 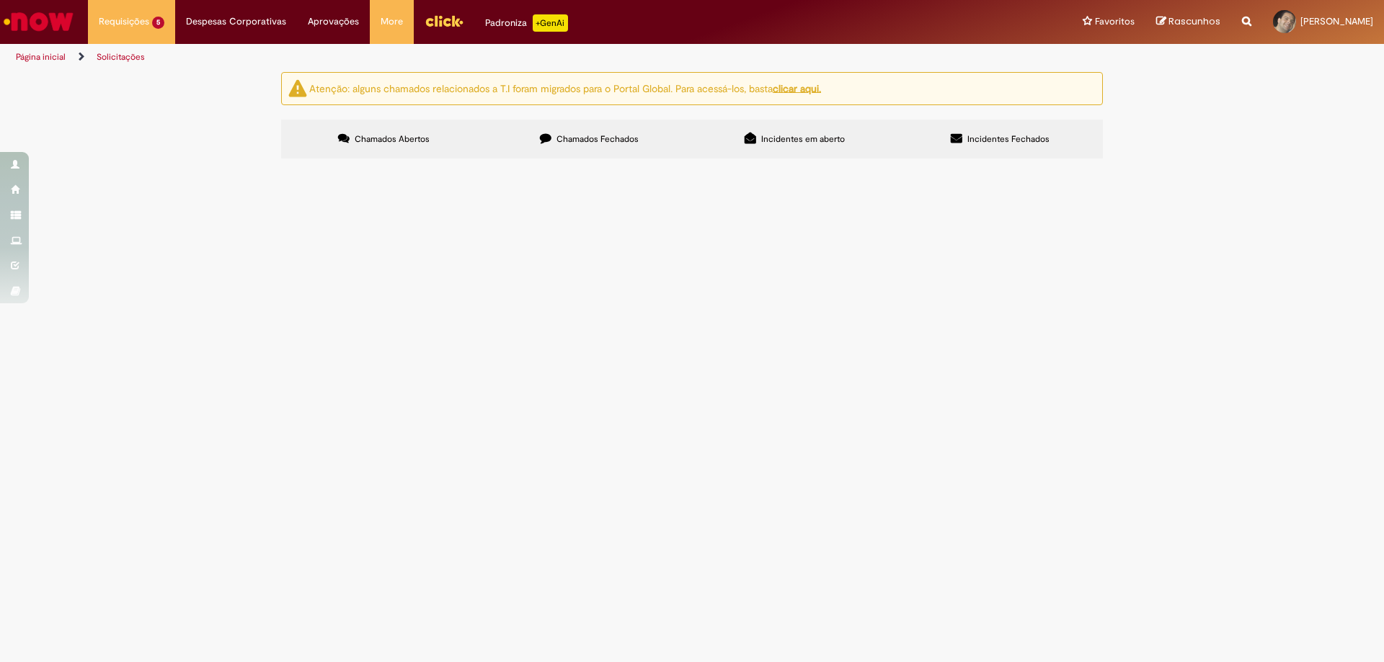 I want to click on a: Rascunhos, so click(x=1188, y=22).